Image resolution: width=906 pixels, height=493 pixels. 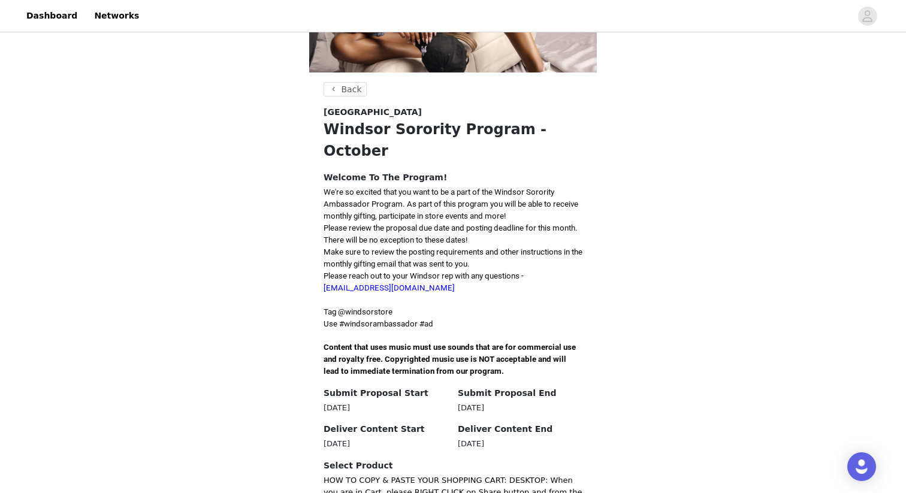 What do you see at coordinates (378, 323) in the screenshot?
I see `span: Use #windsorambassador #ad` at bounding box center [378, 323].